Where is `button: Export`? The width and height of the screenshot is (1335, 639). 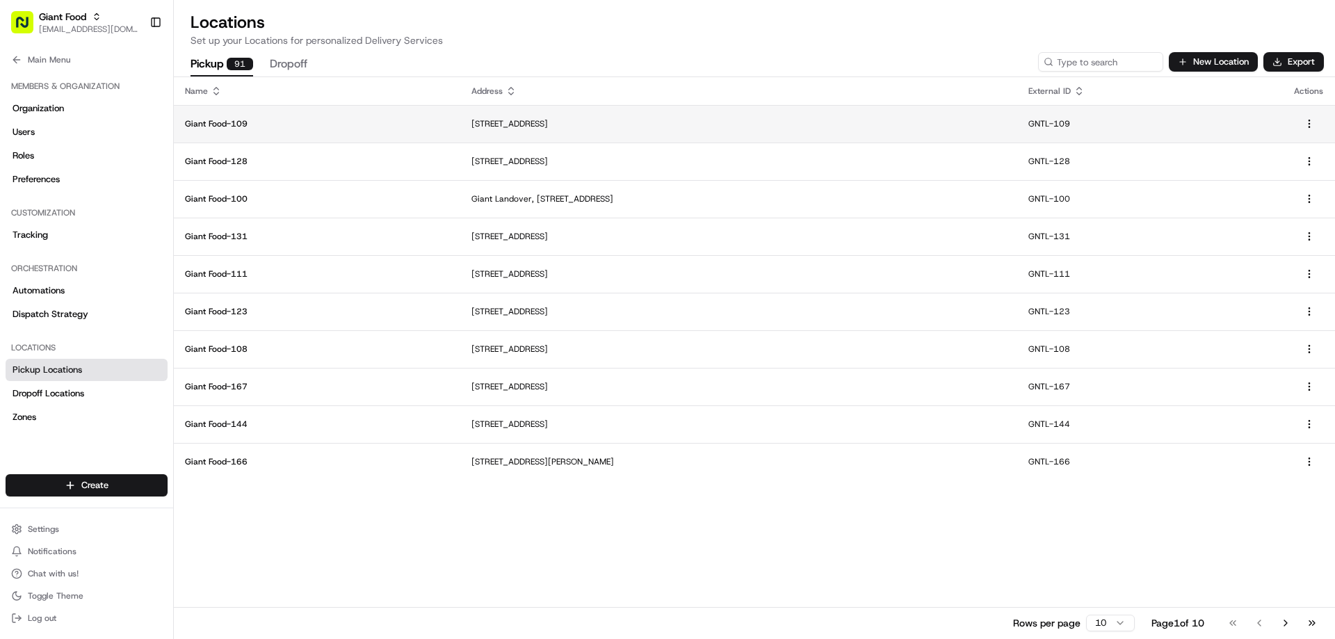 button: Export is located at coordinates (1293, 62).